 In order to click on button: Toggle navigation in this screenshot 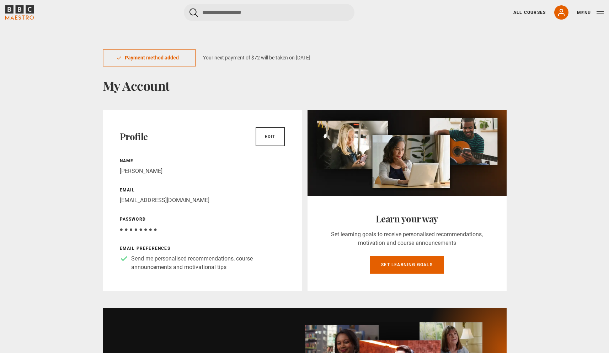, I will do `click(590, 13)`.